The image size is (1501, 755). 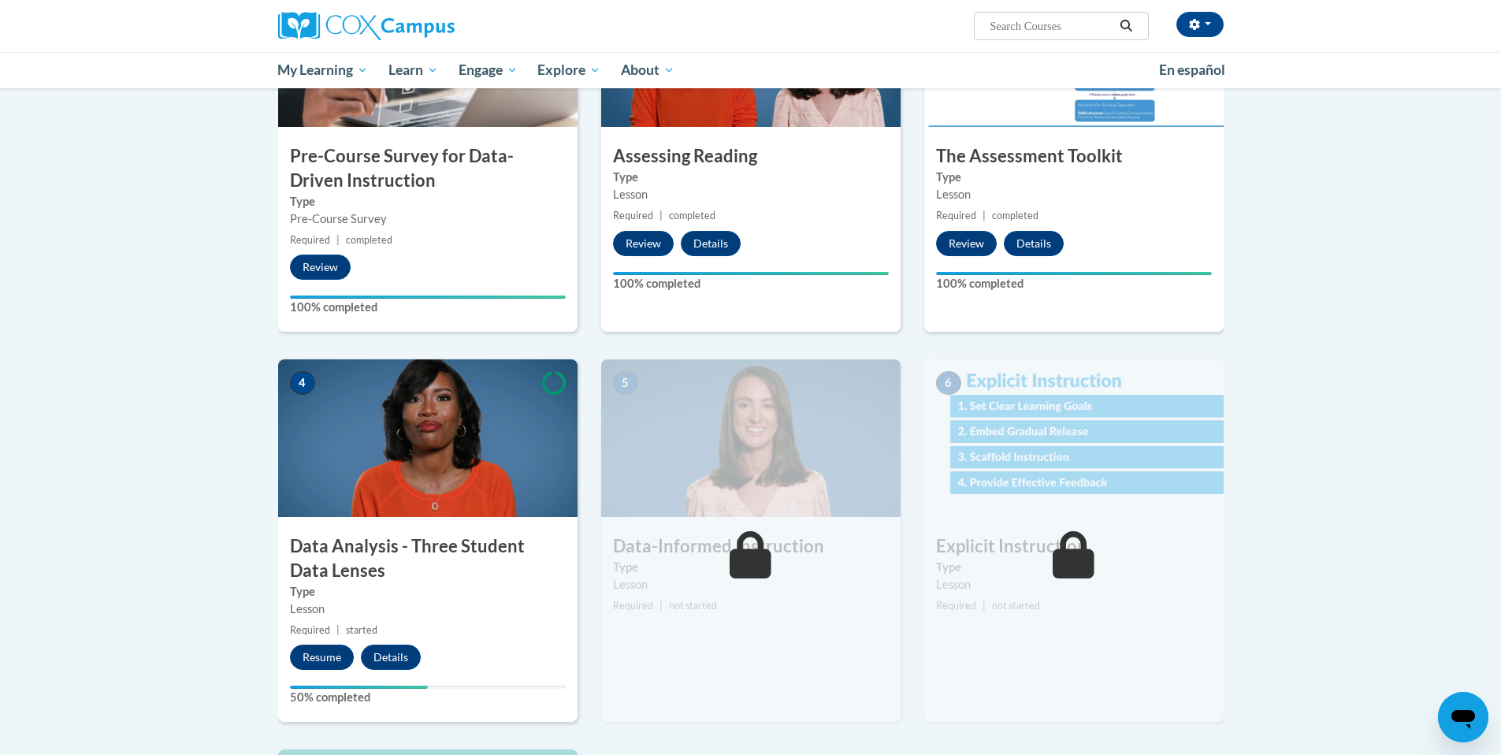 I want to click on span: Engage, so click(x=488, y=70).